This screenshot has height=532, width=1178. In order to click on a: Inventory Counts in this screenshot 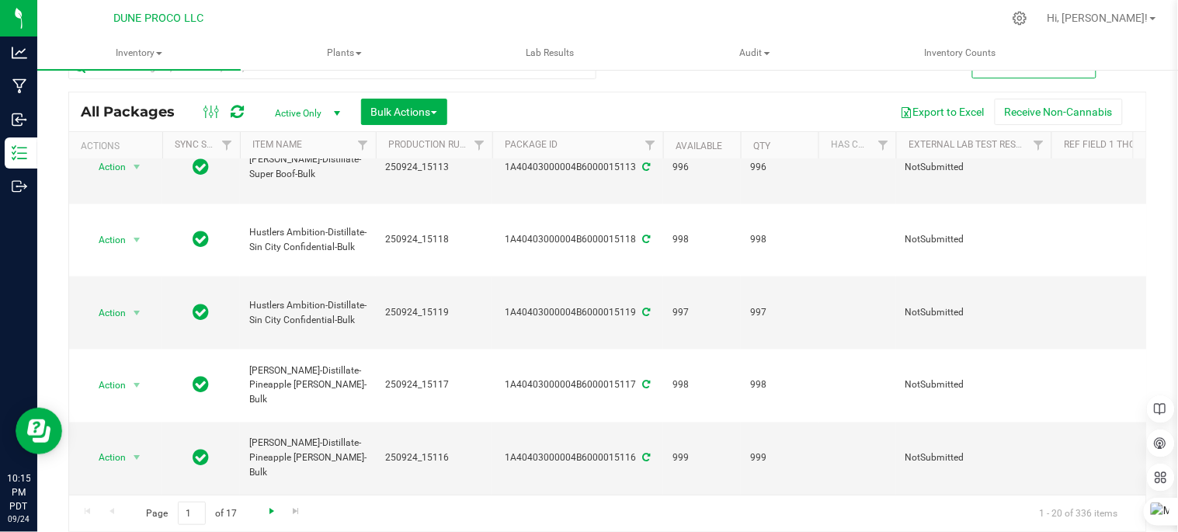, I will do `click(961, 54)`.